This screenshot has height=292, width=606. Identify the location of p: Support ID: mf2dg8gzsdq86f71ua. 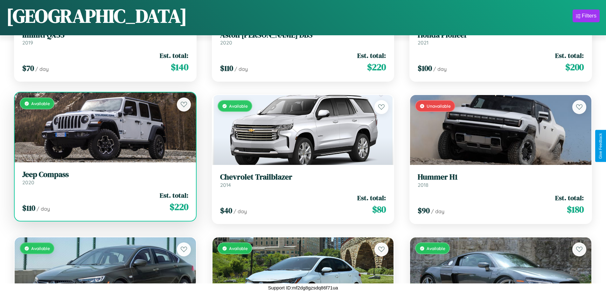
(303, 288).